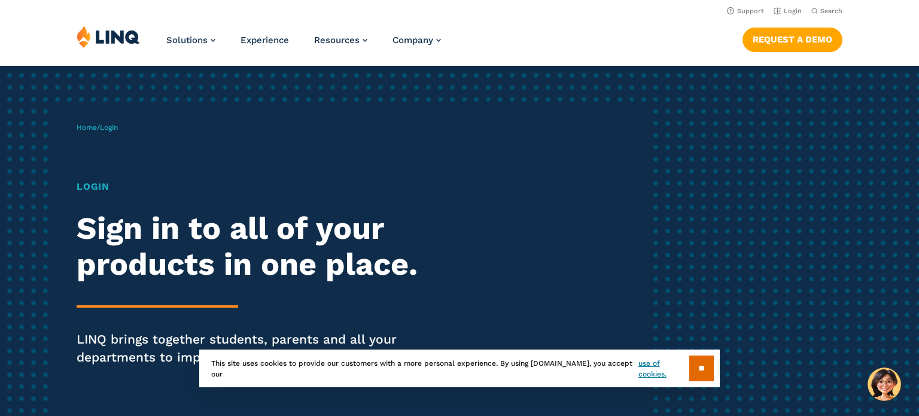  I want to click on div: This site uses cookies to provide our customers with a more personal experience. By using [DOMAIN..., so click(460, 368).